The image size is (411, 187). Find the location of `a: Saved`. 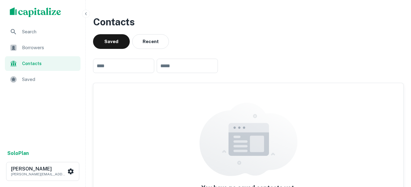

a: Saved is located at coordinates (43, 80).